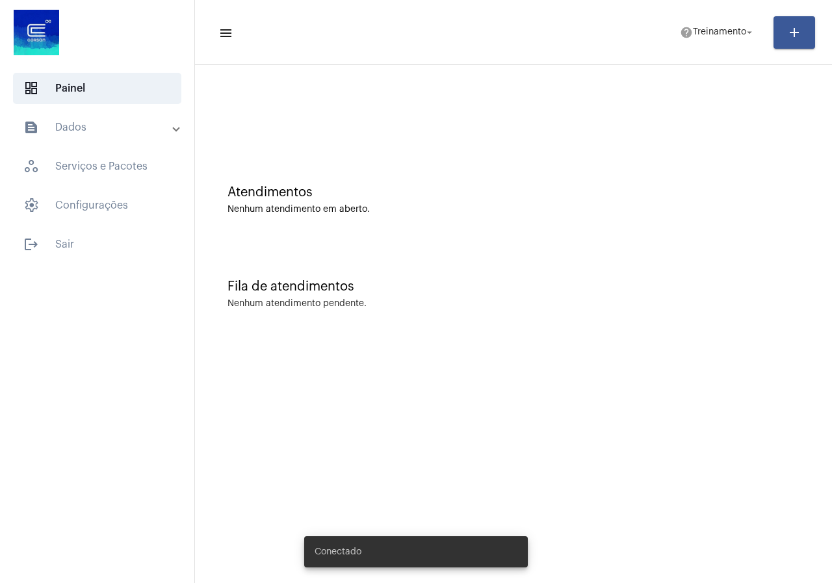  Describe the element at coordinates (97, 205) in the screenshot. I see `span: Configurações` at that location.